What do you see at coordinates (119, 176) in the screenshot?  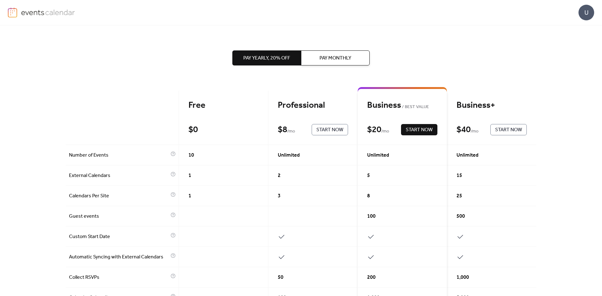 I see `span: External Calendars` at bounding box center [119, 176].